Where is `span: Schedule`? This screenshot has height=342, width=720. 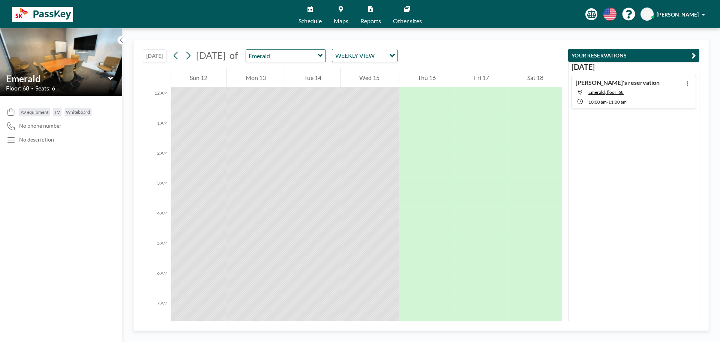
span: Schedule is located at coordinates (310, 21).